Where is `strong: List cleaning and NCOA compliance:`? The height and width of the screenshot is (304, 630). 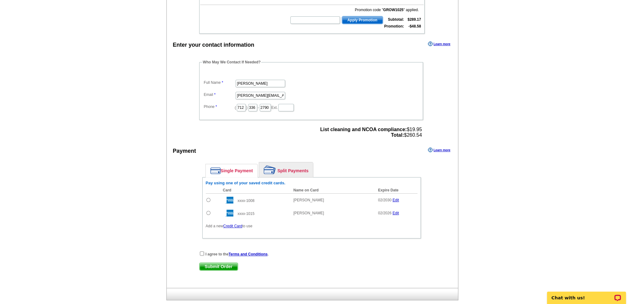
strong: List cleaning and NCOA compliance: is located at coordinates (363, 129).